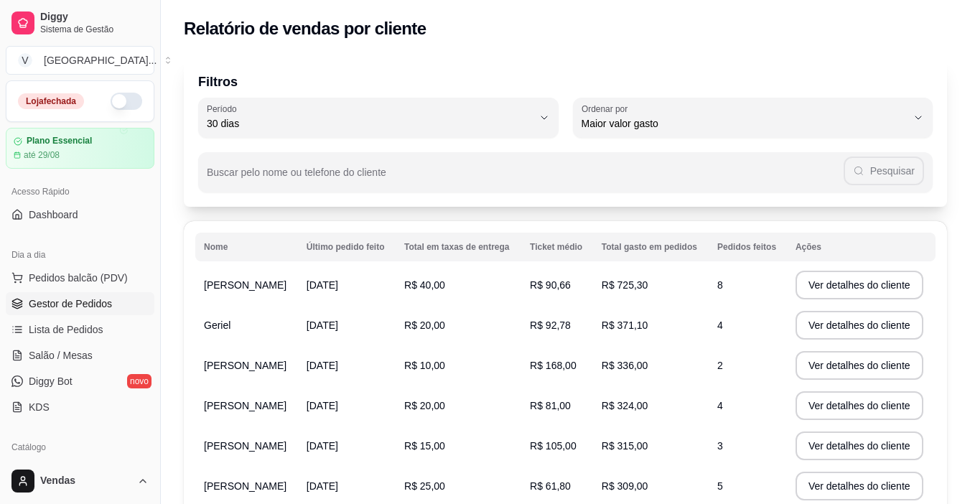 The height and width of the screenshot is (504, 970). What do you see at coordinates (217, 325) in the screenshot?
I see `span: Geriel` at bounding box center [217, 325].